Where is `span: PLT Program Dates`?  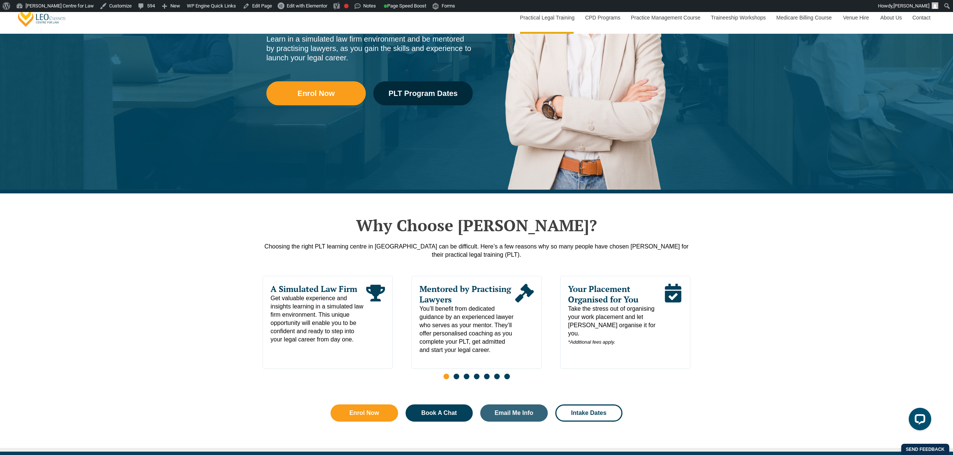 span: PLT Program Dates is located at coordinates (423, 93).